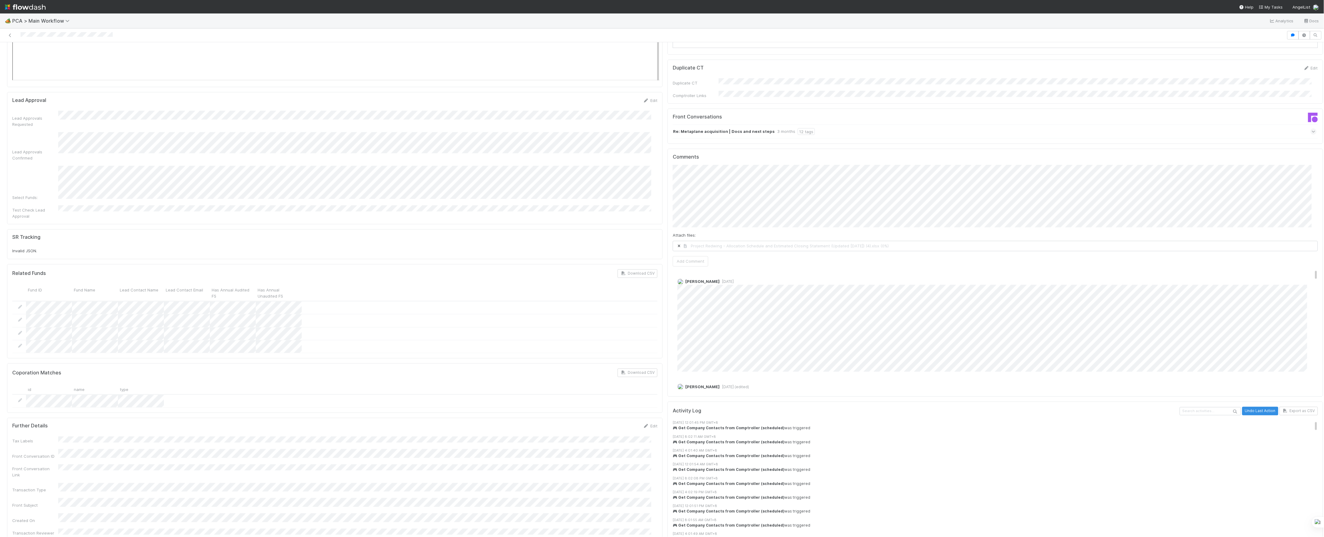 This screenshot has height=537, width=1324. What do you see at coordinates (995, 157) in the screenshot?
I see `h5: Comments` at bounding box center [995, 157].